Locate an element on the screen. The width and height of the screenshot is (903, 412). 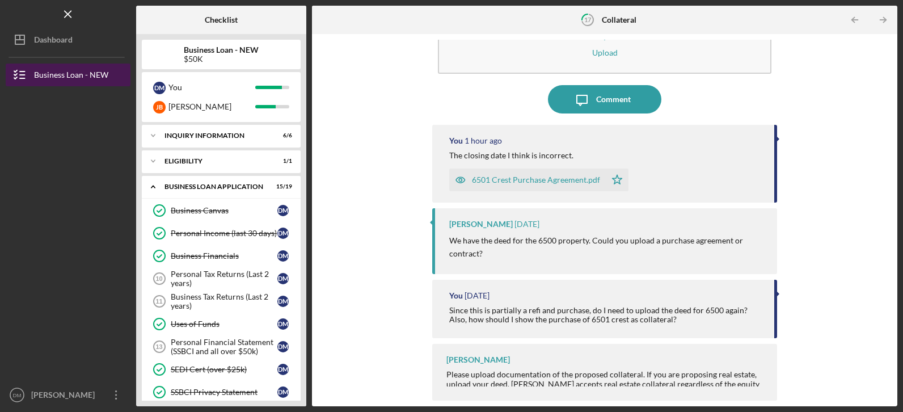
div: 6501 Crest Purchase Agreement.pdf is located at coordinates (536, 180).